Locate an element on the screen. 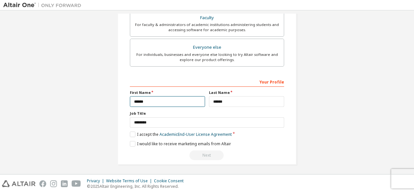 The image size is (414, 193). label: First Name is located at coordinates (167, 93).